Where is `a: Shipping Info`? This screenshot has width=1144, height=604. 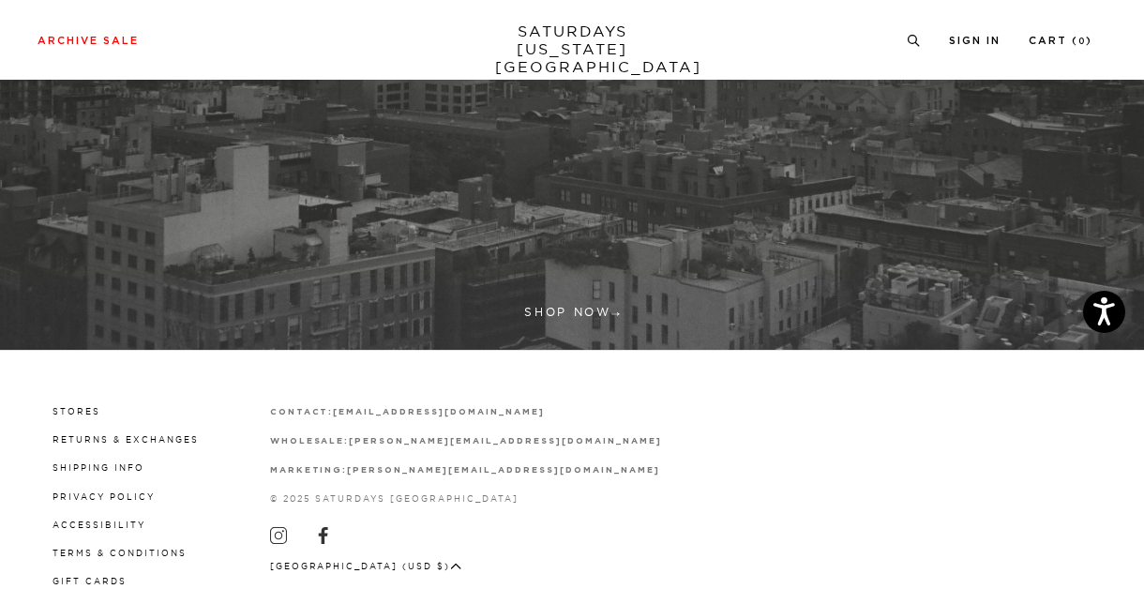
a: Shipping Info is located at coordinates (98, 467).